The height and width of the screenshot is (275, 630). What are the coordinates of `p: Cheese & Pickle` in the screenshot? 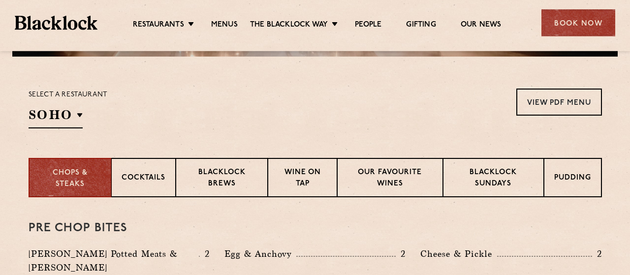 It's located at (459, 254).